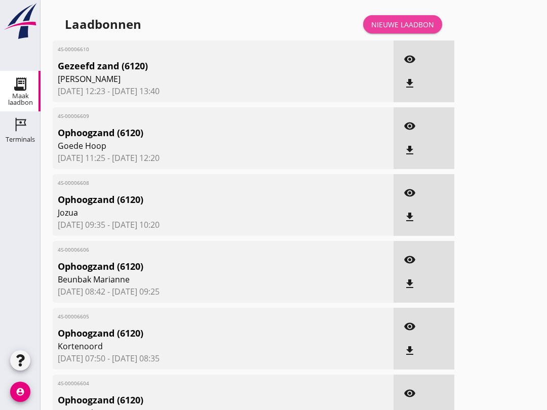  Describe the element at coordinates (195, 66) in the screenshot. I see `span: Gezeefd zand (6120)` at that location.